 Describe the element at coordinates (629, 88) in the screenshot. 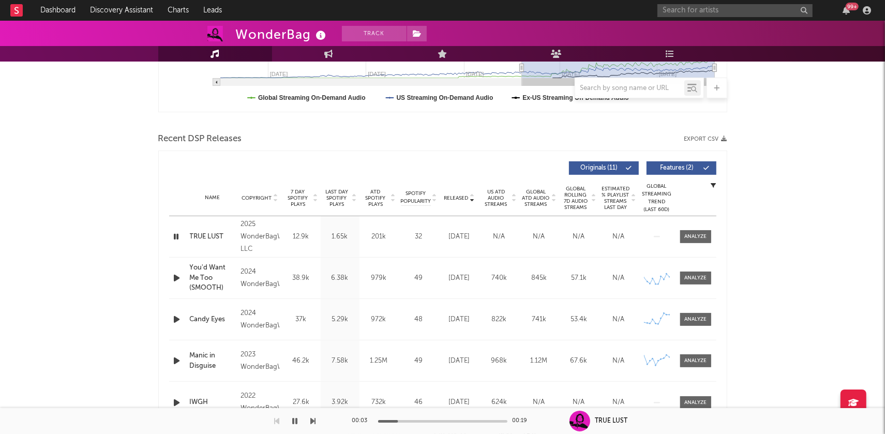

I see `input: Search by song name or URL` at that location.